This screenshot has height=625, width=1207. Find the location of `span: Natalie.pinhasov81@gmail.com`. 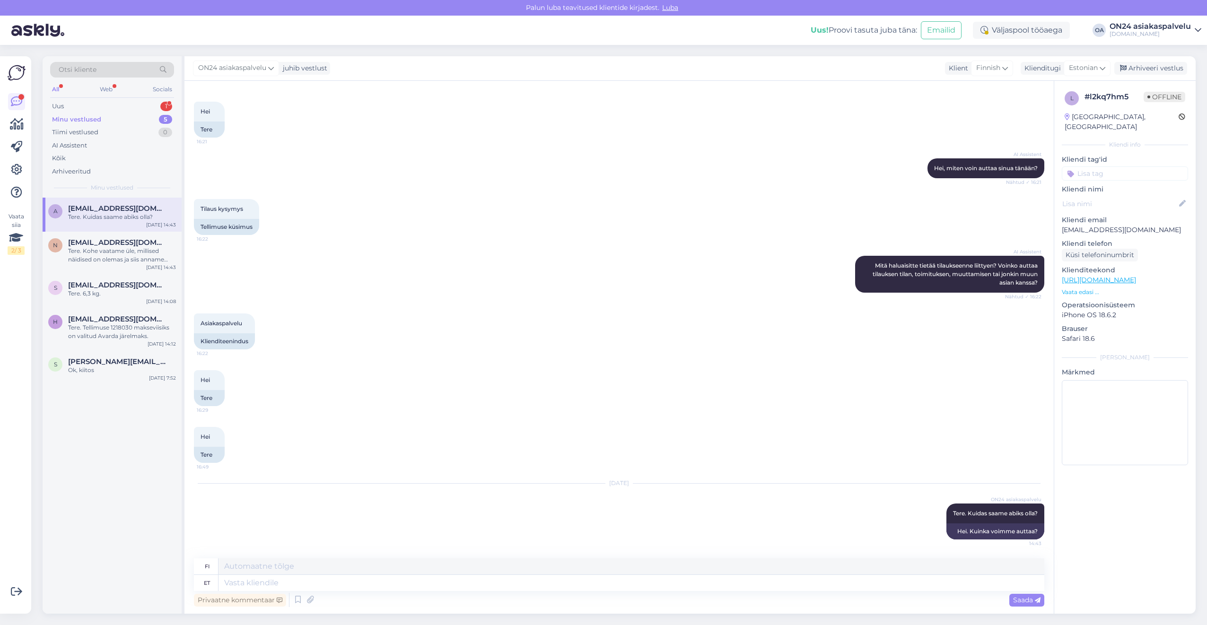

span: Natalie.pinhasov81@gmail.com is located at coordinates (117, 243).